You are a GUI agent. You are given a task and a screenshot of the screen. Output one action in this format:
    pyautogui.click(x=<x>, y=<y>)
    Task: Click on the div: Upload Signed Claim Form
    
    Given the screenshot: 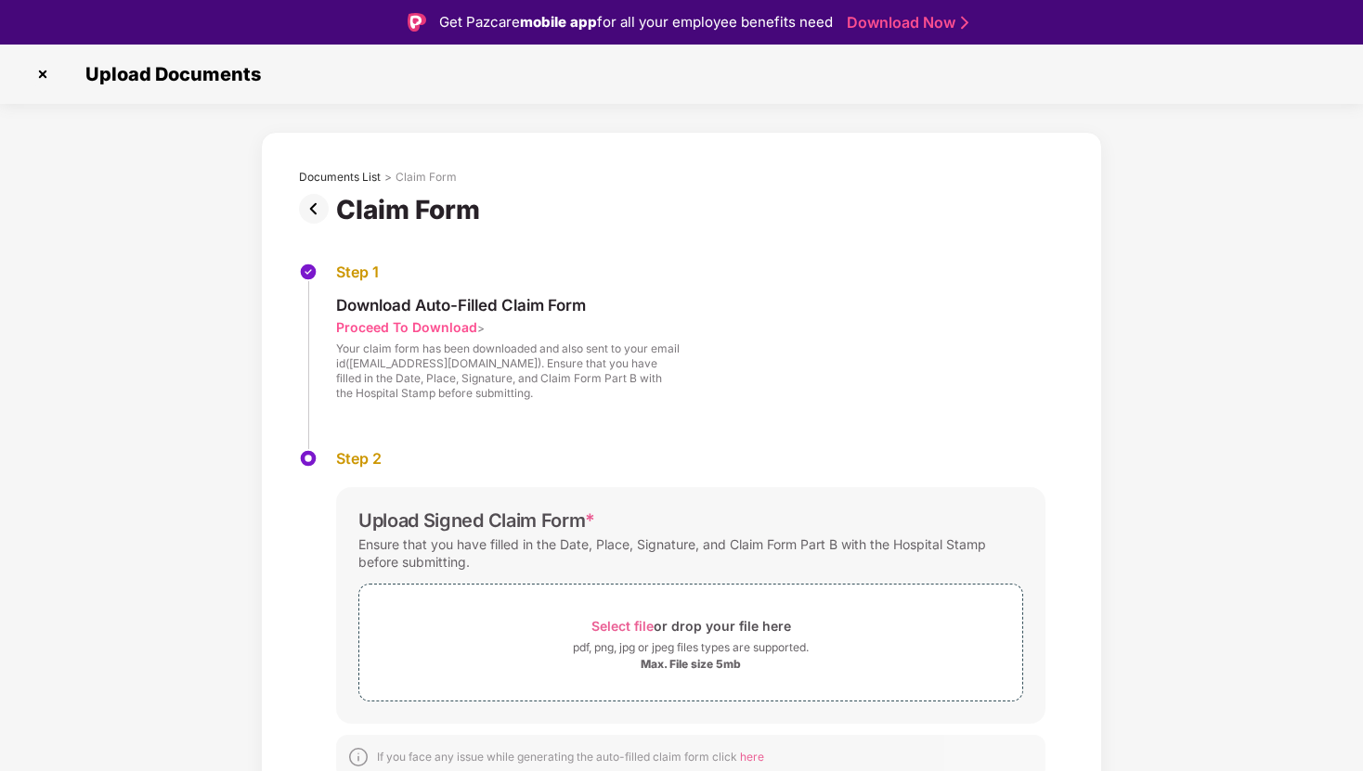 What is the action you would take?
    pyautogui.click(x=476, y=521)
    